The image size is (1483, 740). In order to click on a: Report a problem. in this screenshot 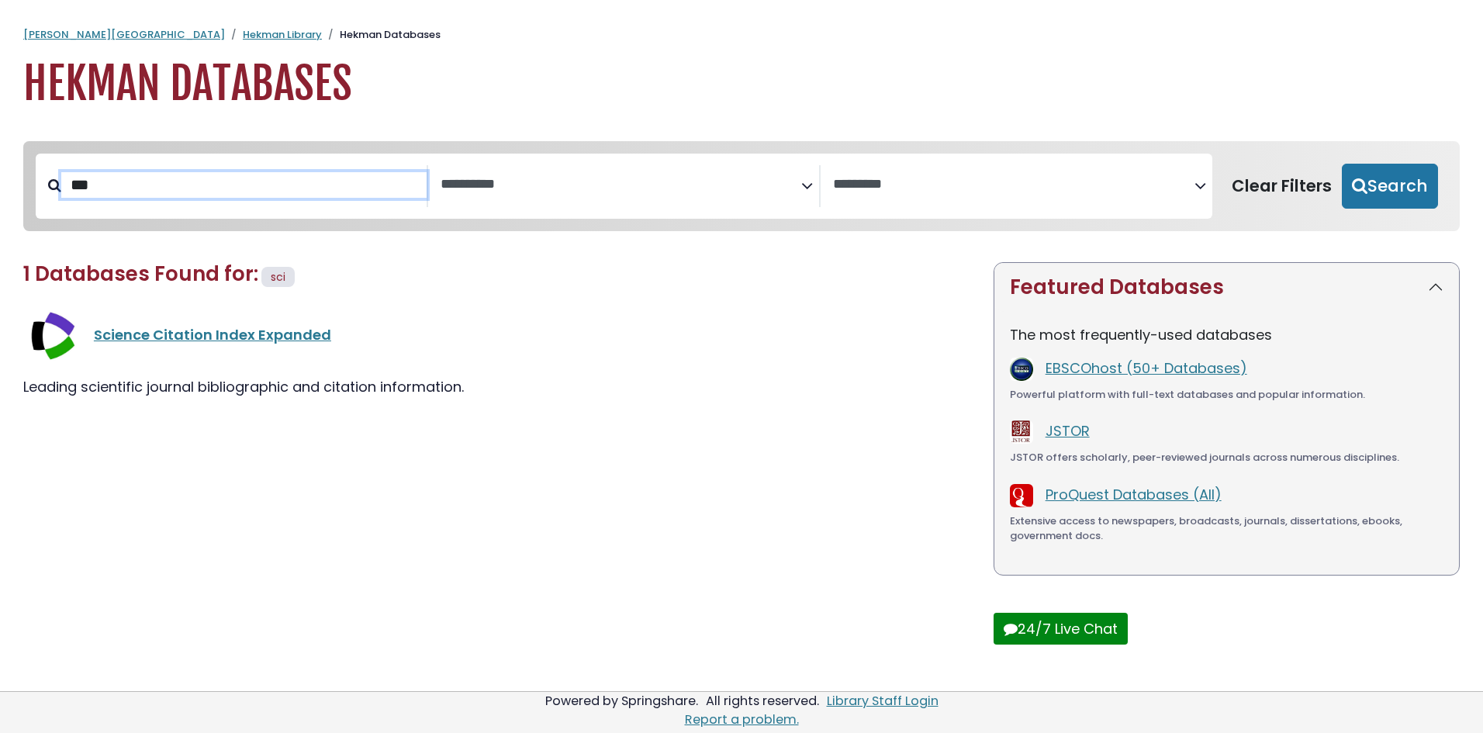, I will do `click(742, 719)`.